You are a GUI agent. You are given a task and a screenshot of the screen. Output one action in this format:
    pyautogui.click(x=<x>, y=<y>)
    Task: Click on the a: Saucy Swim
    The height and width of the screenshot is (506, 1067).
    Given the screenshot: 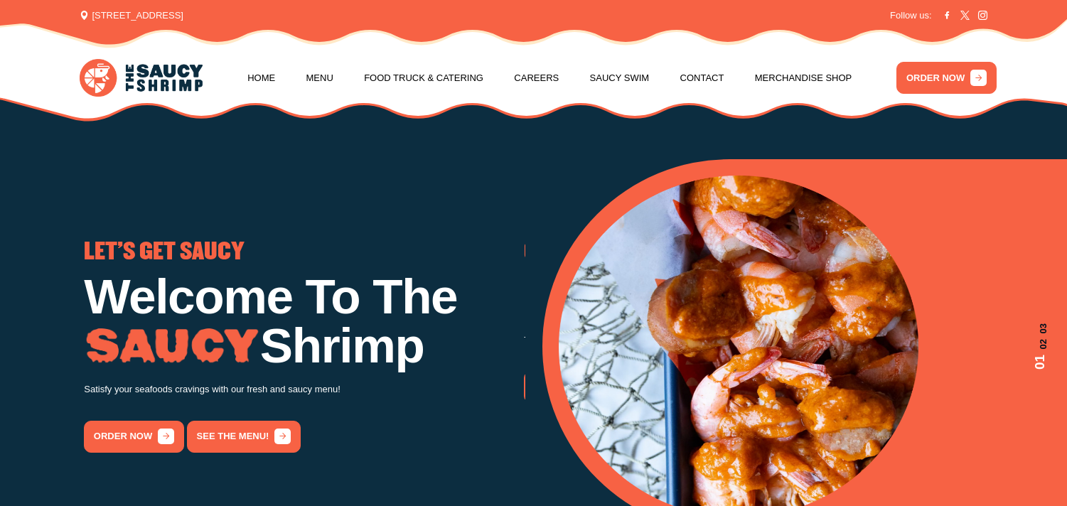 What is the action you would take?
    pyautogui.click(x=620, y=78)
    